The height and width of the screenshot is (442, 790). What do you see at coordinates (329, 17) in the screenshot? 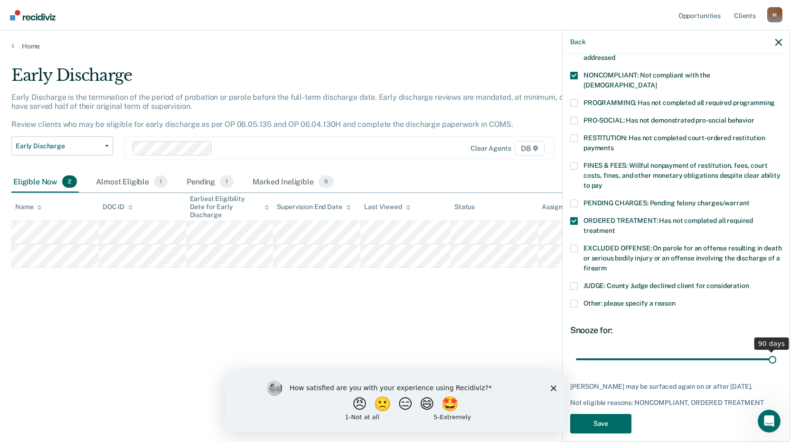
I see `div: Close survey` at bounding box center [329, 17].